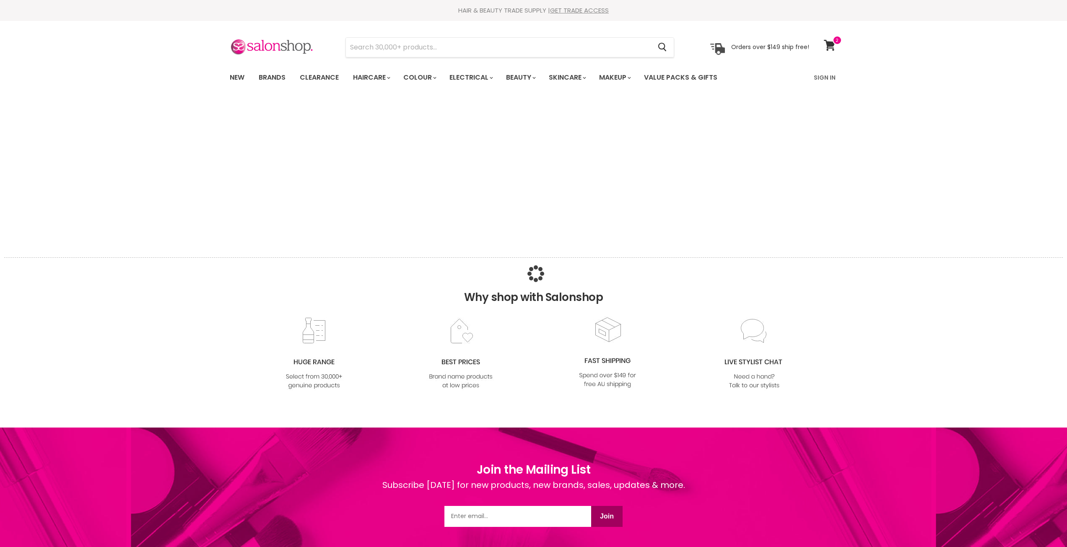 This screenshot has width=1067, height=547. Describe the element at coordinates (319, 78) in the screenshot. I see `a: Clearance` at that location.